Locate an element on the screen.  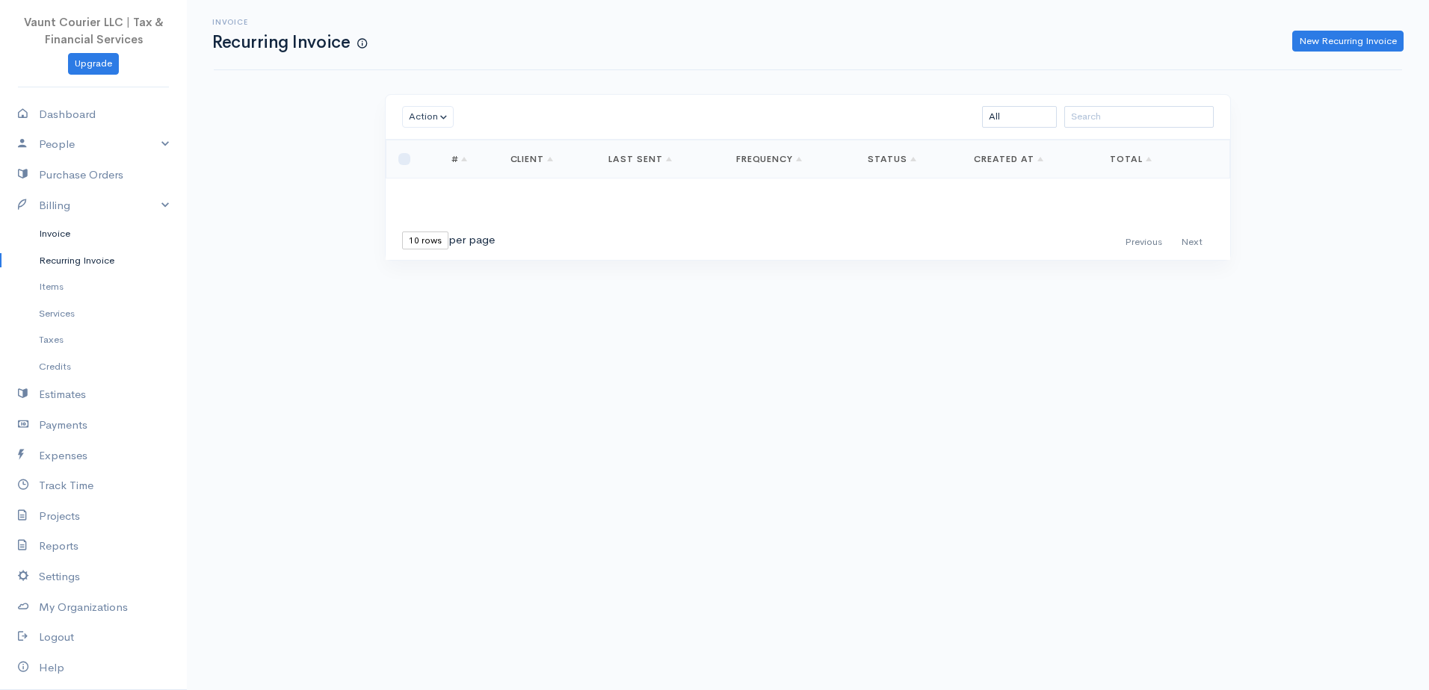
h6: Invoice is located at coordinates (289, 22).